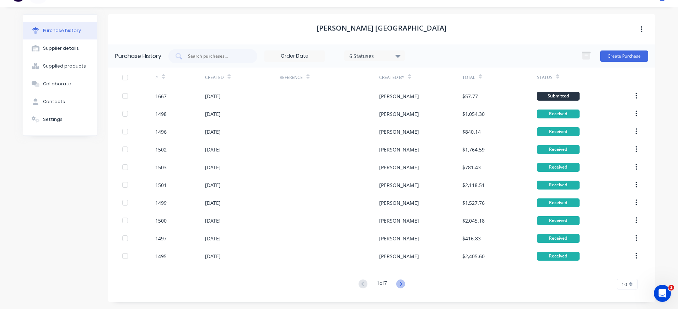 This screenshot has width=678, height=309. What do you see at coordinates (392, 77) in the screenshot?
I see `div: Created By` at bounding box center [392, 77].